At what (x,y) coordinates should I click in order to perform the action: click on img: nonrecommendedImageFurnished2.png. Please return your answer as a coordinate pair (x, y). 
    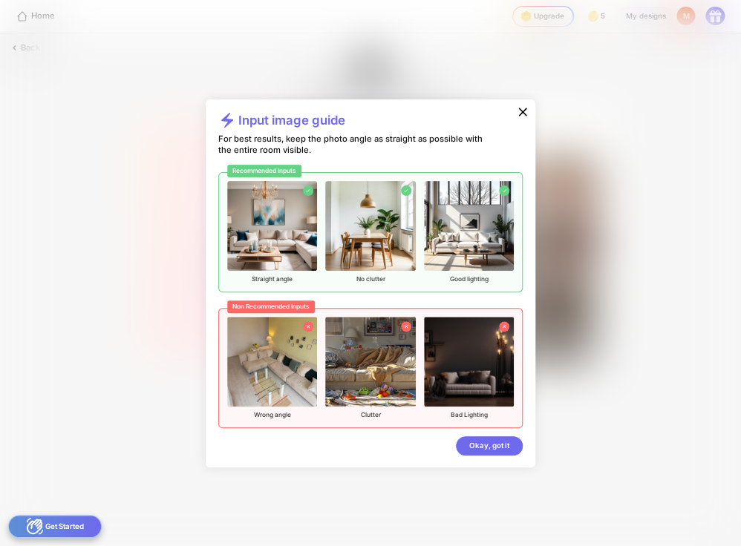
    Looking at the image, I should click on (370, 362).